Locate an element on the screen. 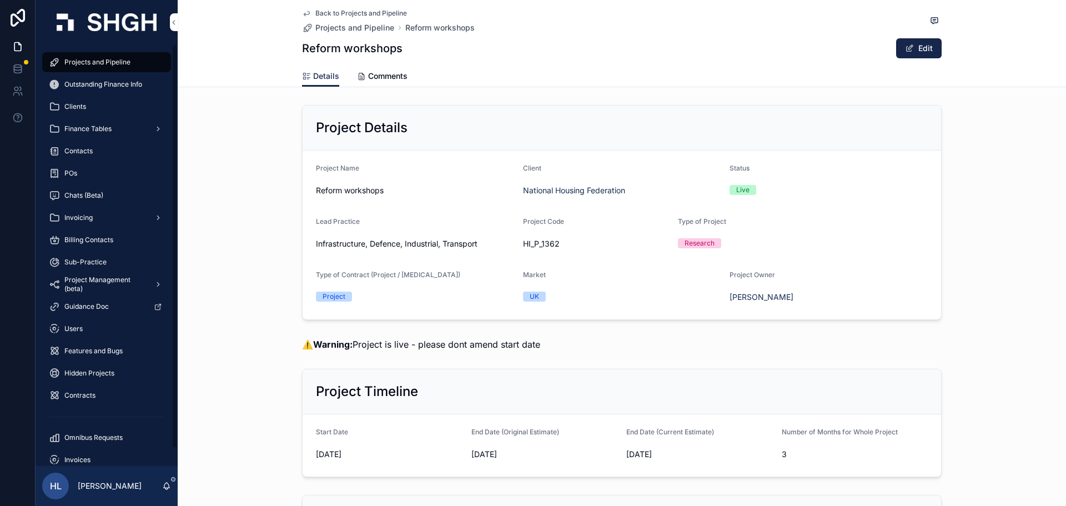 This screenshot has width=1066, height=506. a: Sub-Practice is located at coordinates (107, 262).